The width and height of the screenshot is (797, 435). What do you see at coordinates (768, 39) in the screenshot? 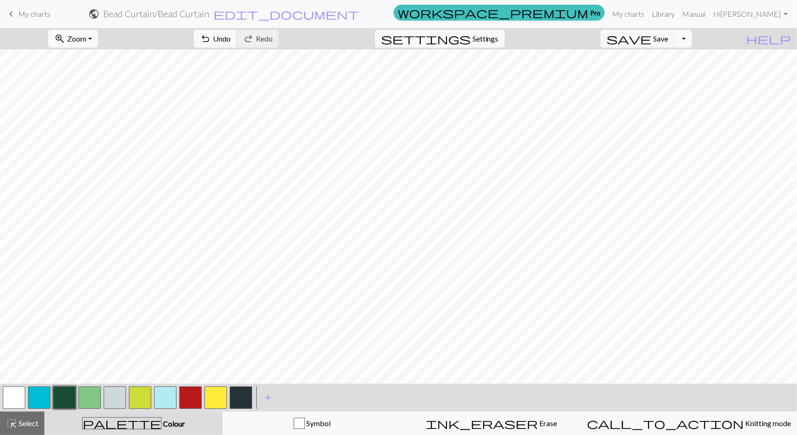
I see `span: help` at bounding box center [768, 39].